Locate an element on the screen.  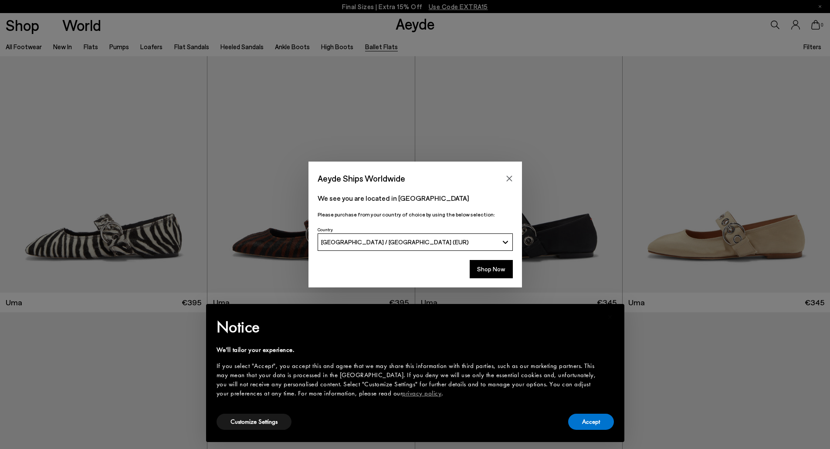
h2: Notice is located at coordinates (408, 327).